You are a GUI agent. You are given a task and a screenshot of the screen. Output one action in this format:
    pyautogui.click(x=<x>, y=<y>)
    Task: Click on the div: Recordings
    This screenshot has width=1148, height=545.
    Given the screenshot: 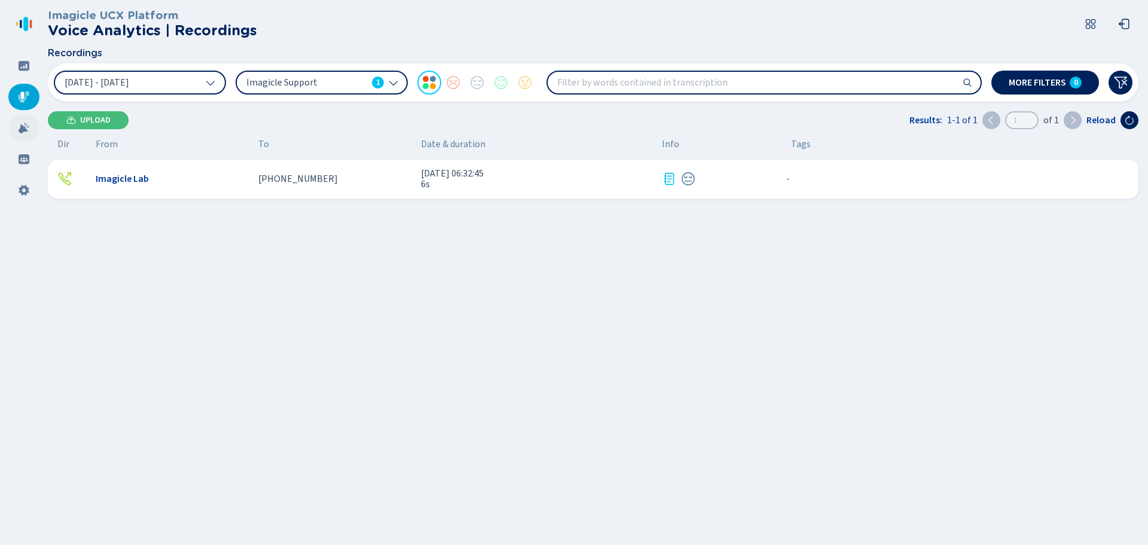 What is the action you would take?
    pyautogui.click(x=24, y=97)
    